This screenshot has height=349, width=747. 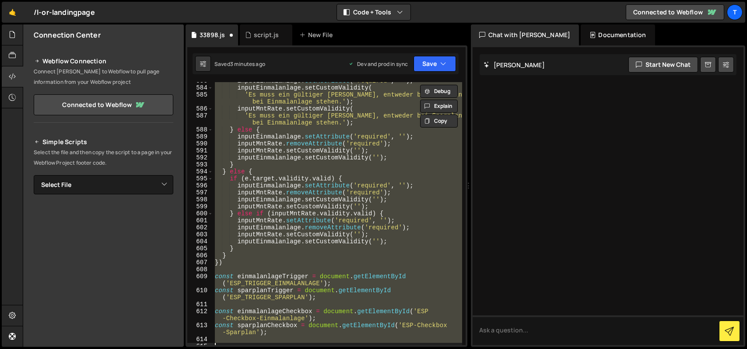 I want to click on div: 593, so click(x=200, y=165).